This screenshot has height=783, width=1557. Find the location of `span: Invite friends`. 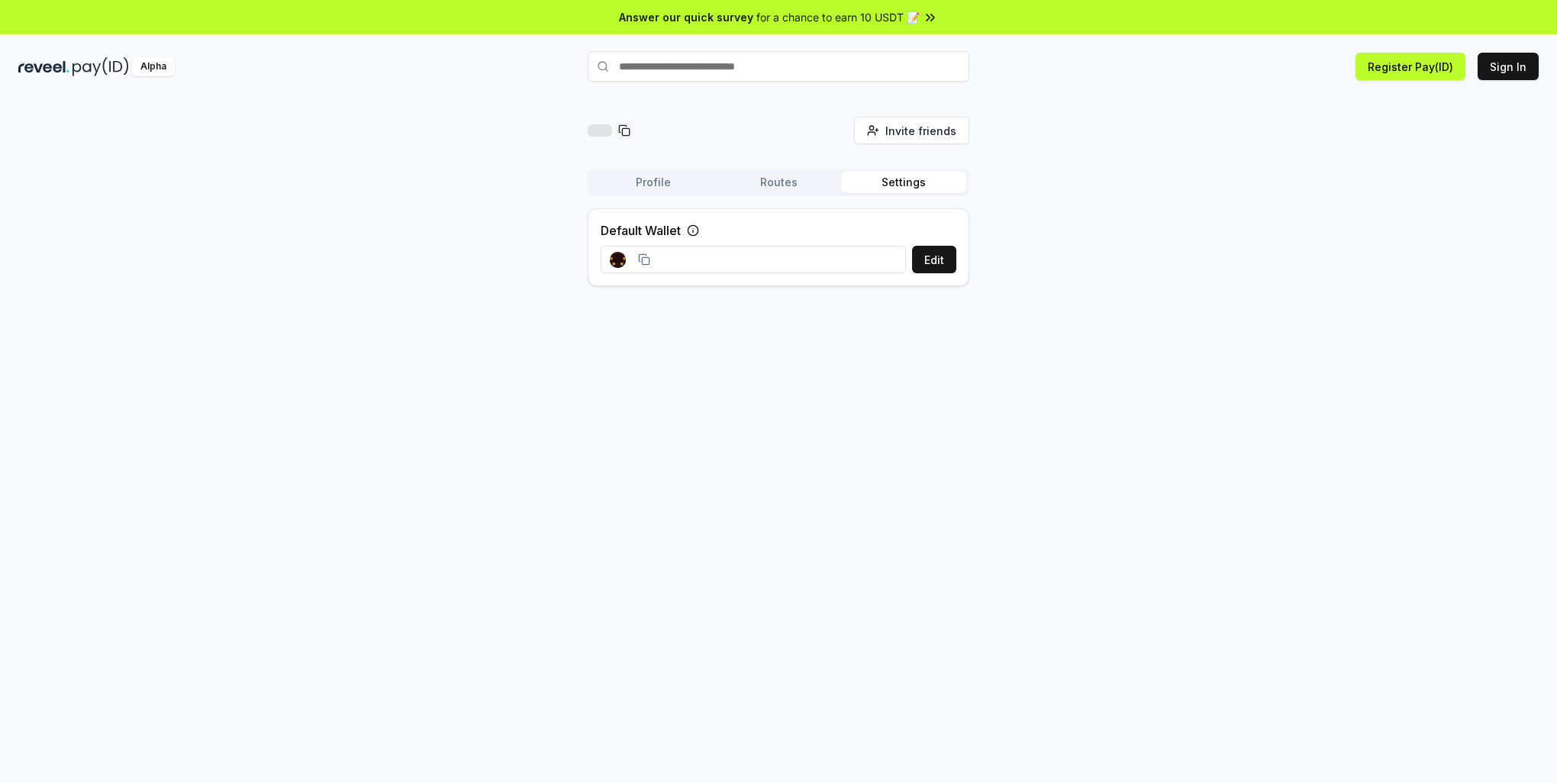

span: Invite friends is located at coordinates (920, 131).